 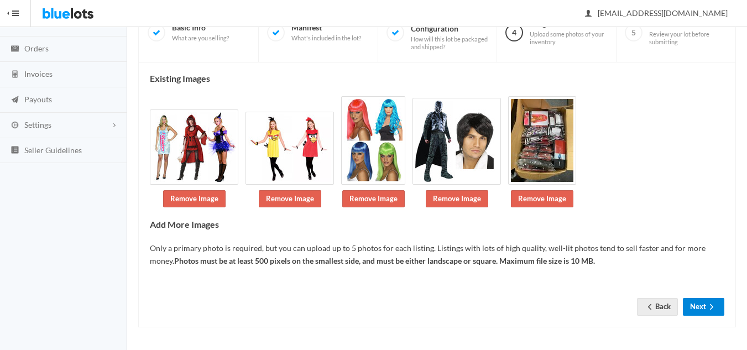 I want to click on p: Only a primary photo is required, but you can upload up to 5 photos for each listing. Listings wi..., so click(x=437, y=254).